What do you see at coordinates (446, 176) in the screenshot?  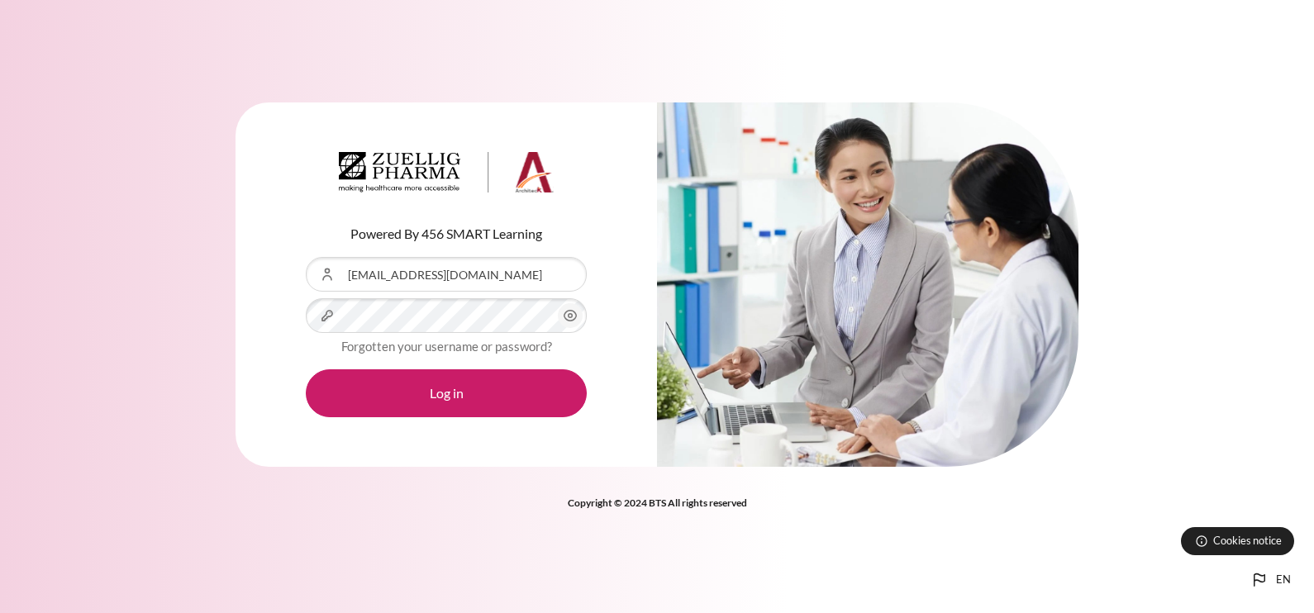 I see `a: Architeck` at bounding box center [446, 176].